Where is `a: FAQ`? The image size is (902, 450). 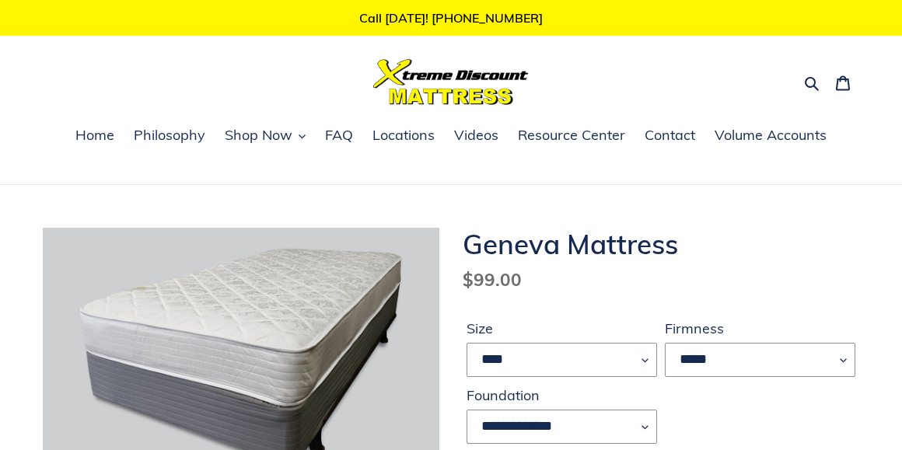 a: FAQ is located at coordinates (339, 136).